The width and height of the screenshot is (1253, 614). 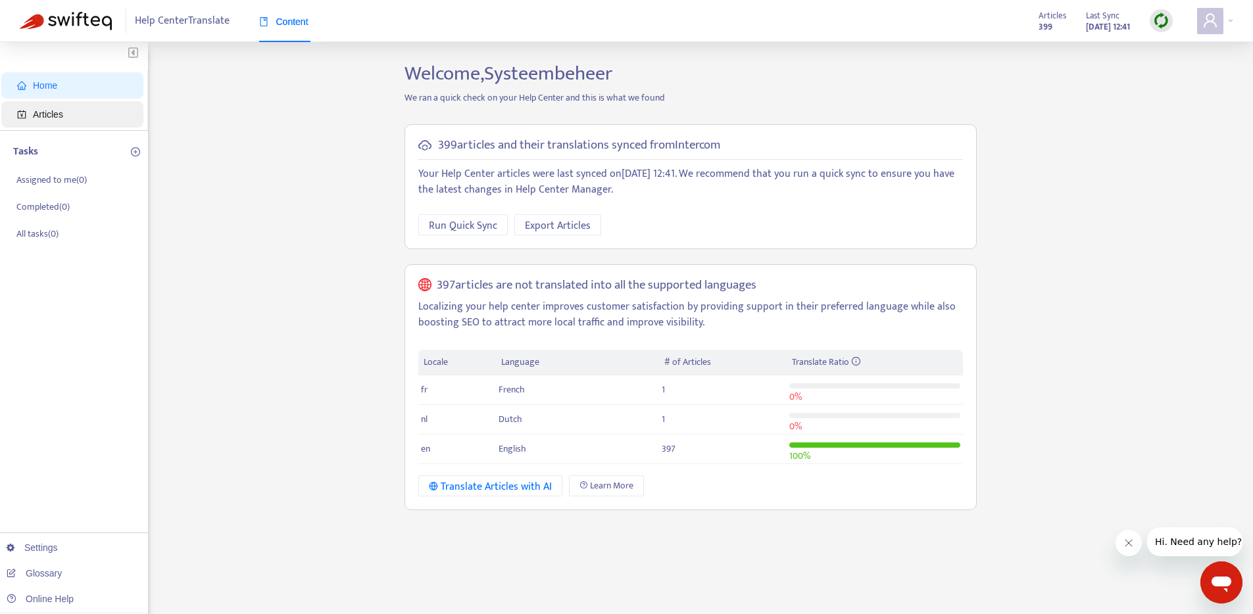 What do you see at coordinates (425, 286) in the screenshot?
I see `span: global` at bounding box center [425, 286].